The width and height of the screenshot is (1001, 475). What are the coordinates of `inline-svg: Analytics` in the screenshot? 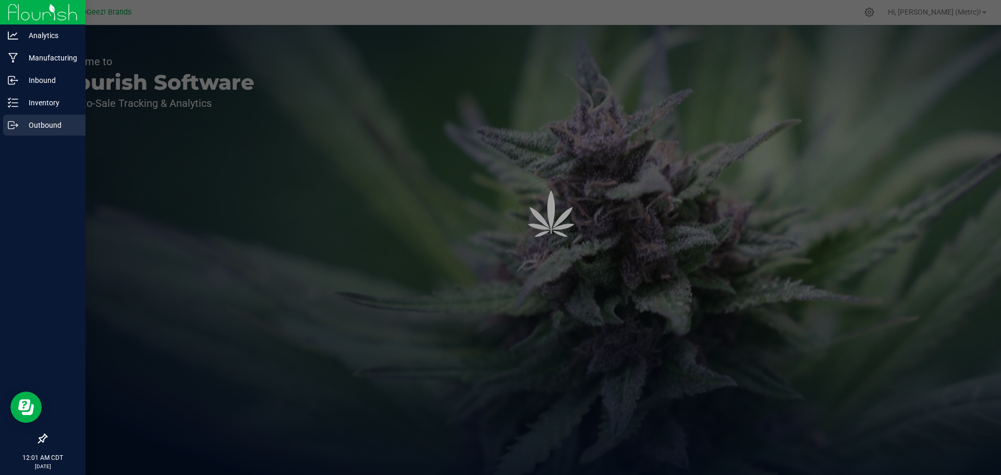 It's located at (13, 35).